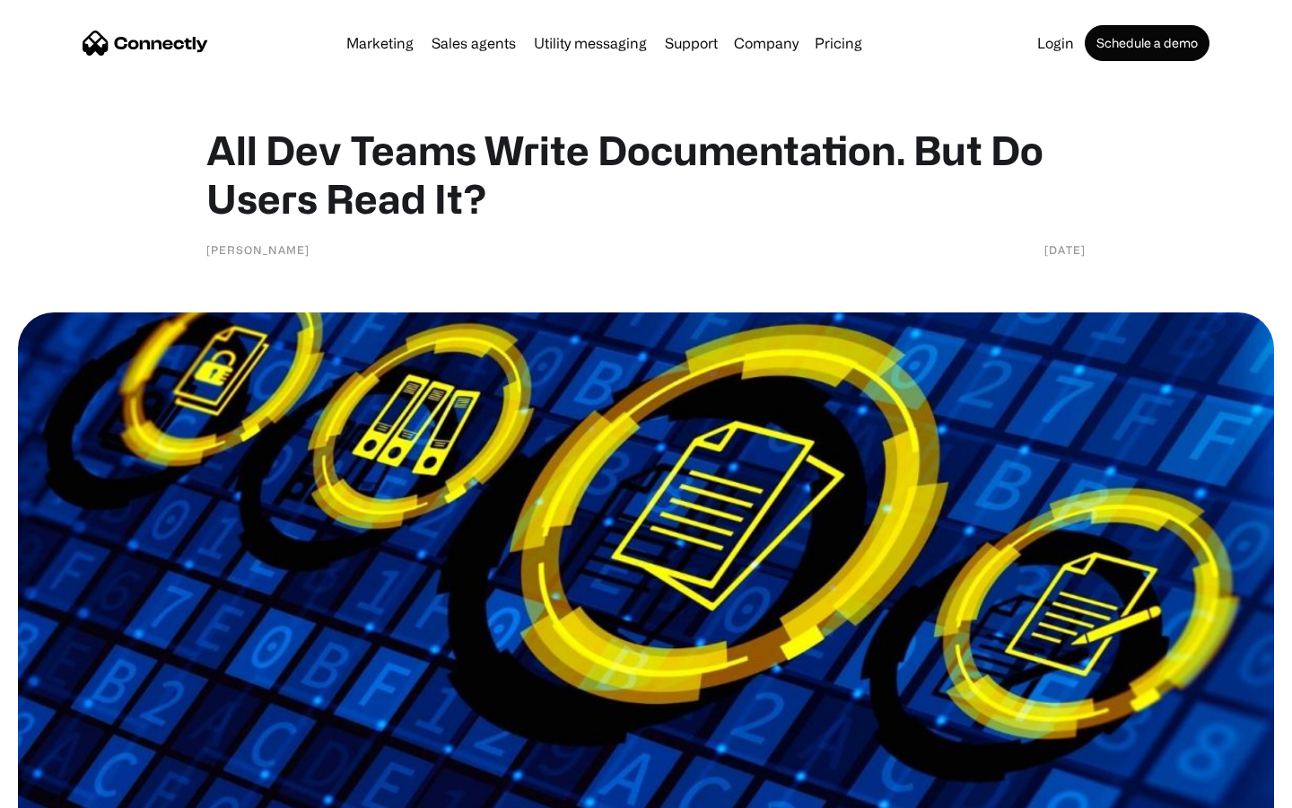 The image size is (1292, 808). Describe the element at coordinates (766, 43) in the screenshot. I see `div: Company` at that location.